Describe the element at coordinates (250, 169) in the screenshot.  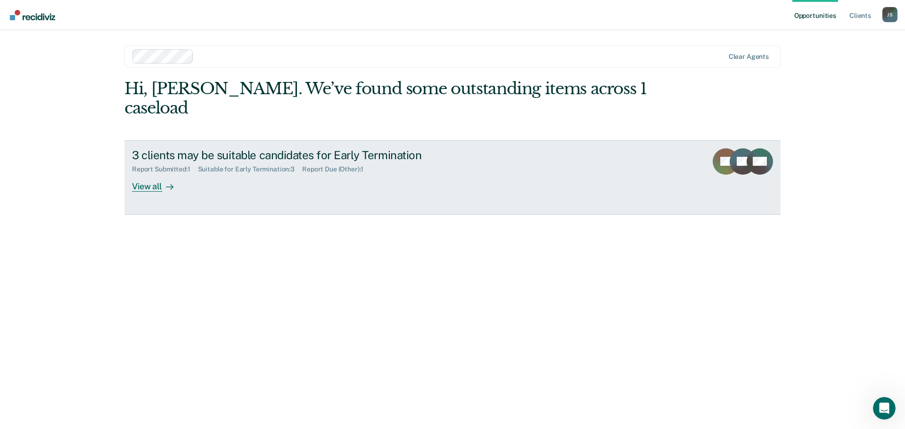
I see `div: Suitable for Early Termination : 3` at that location.